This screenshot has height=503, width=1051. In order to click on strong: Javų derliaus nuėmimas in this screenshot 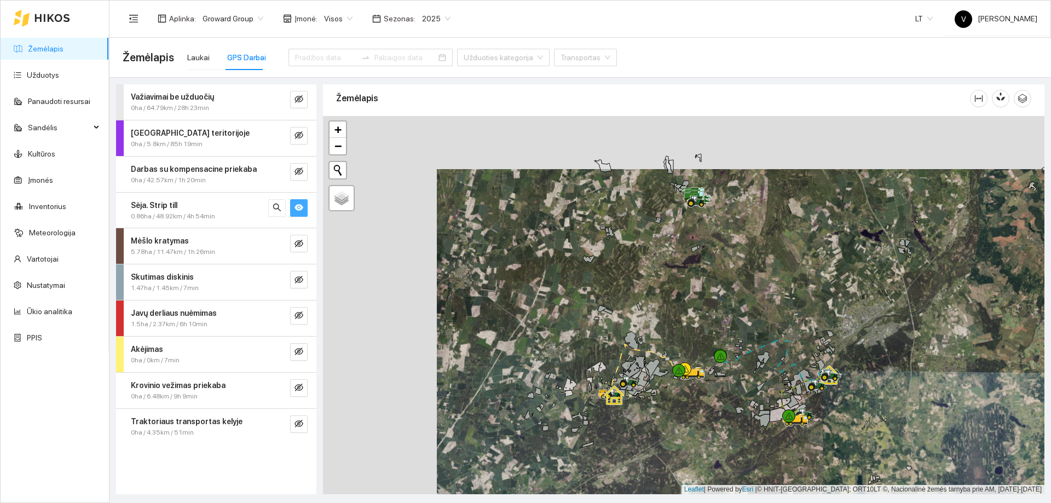, I will do `click(173, 313)`.